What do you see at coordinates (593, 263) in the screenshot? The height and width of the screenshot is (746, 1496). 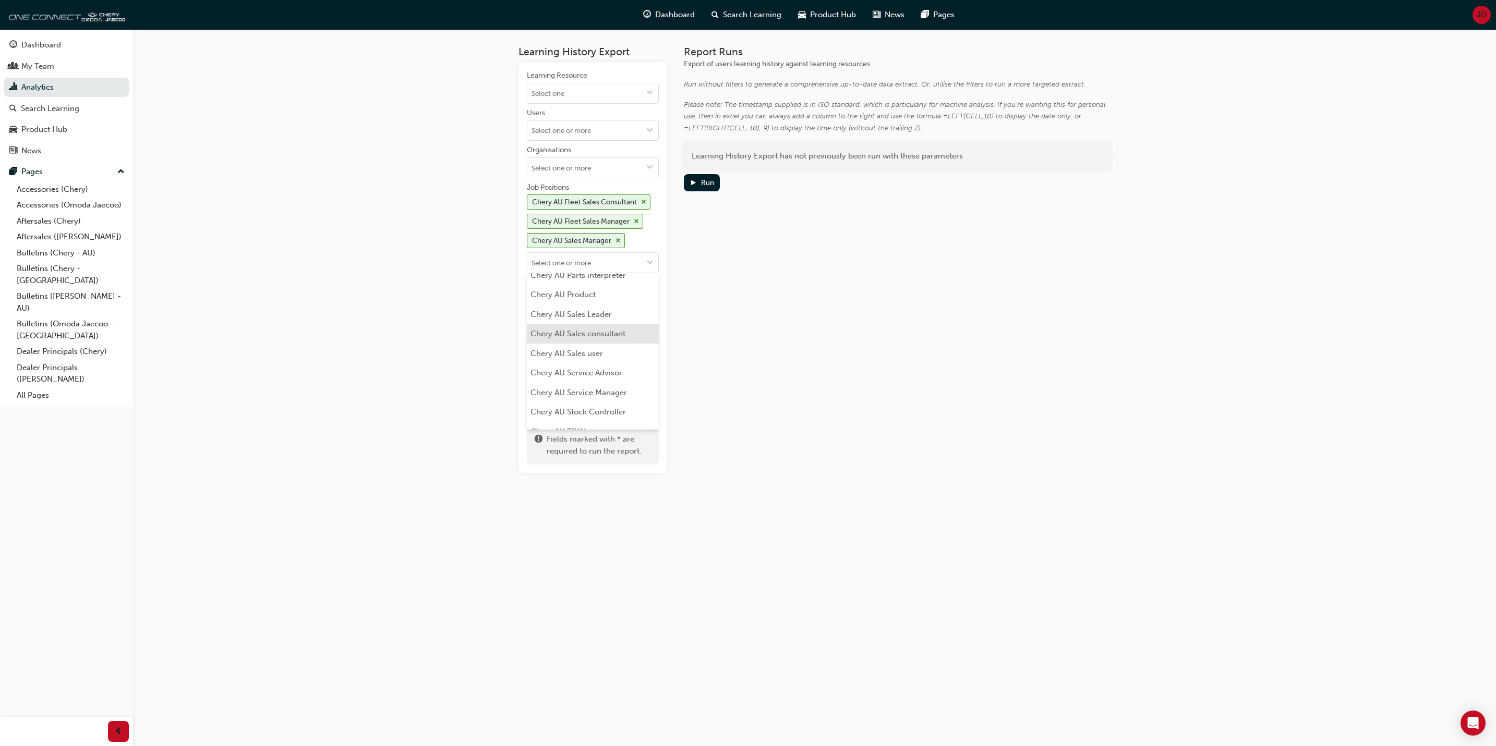 I see `input: Job PositionsChery AU Fleet Sales Consultantcross-iconChery AU Fleet Sales Managercross-iconChery...` at bounding box center [593, 263].